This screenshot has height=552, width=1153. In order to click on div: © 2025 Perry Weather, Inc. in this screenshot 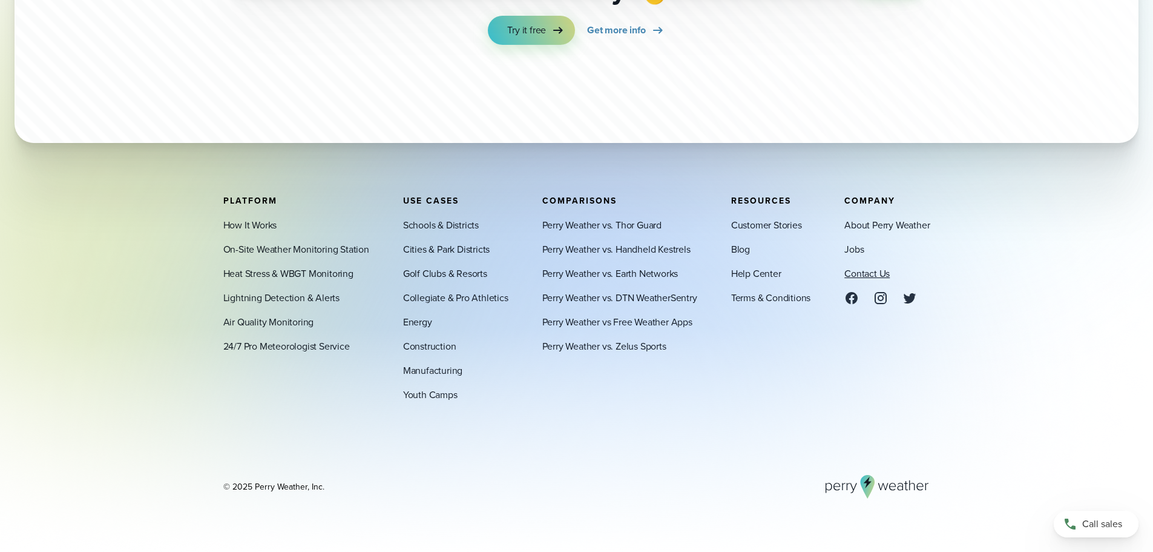, I will do `click(274, 486)`.